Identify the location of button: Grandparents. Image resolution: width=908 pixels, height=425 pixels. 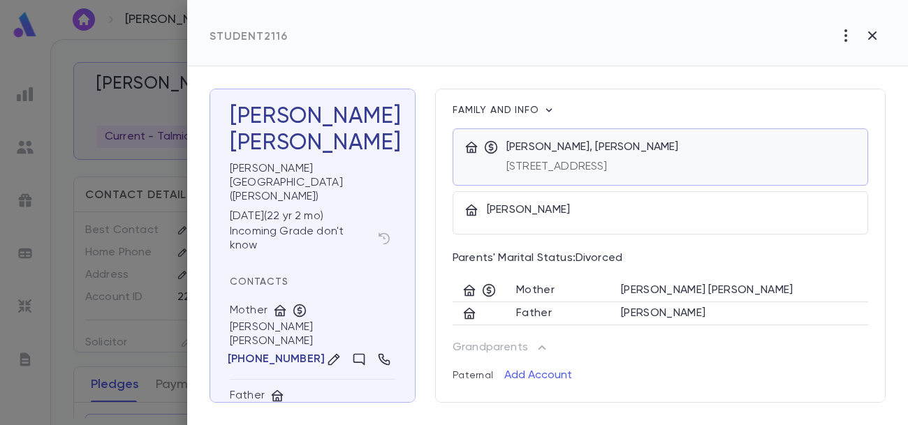
(501, 348).